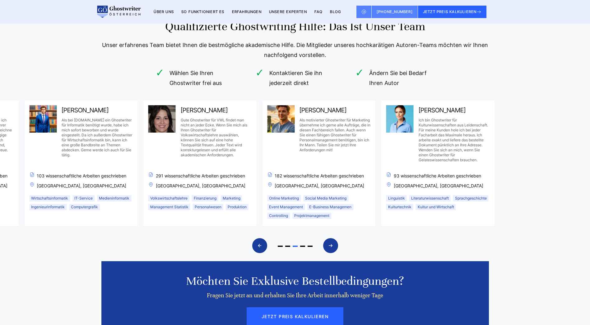  I want to click on li: Projektmanagement, so click(312, 215).